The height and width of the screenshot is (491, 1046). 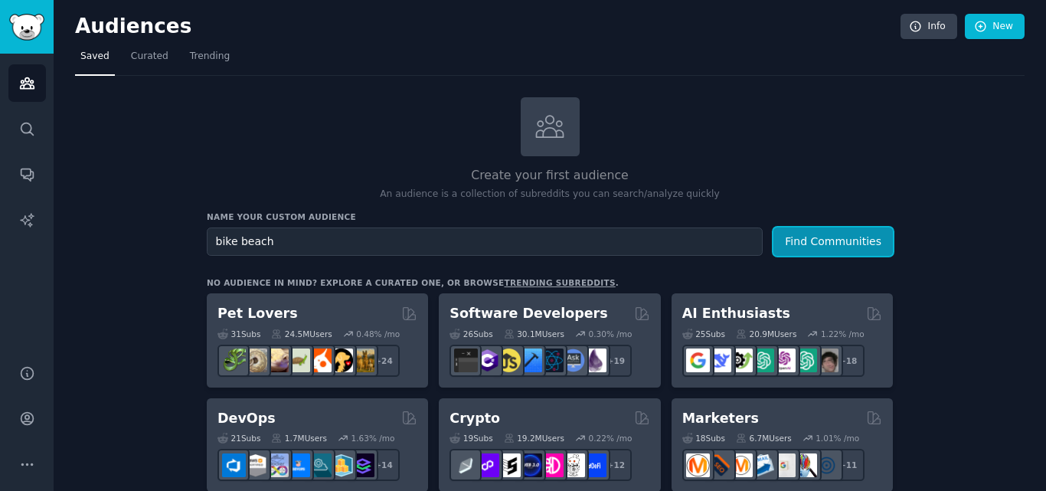 What do you see at coordinates (277, 465) in the screenshot?
I see `img: Docker_DevOps` at bounding box center [277, 465].